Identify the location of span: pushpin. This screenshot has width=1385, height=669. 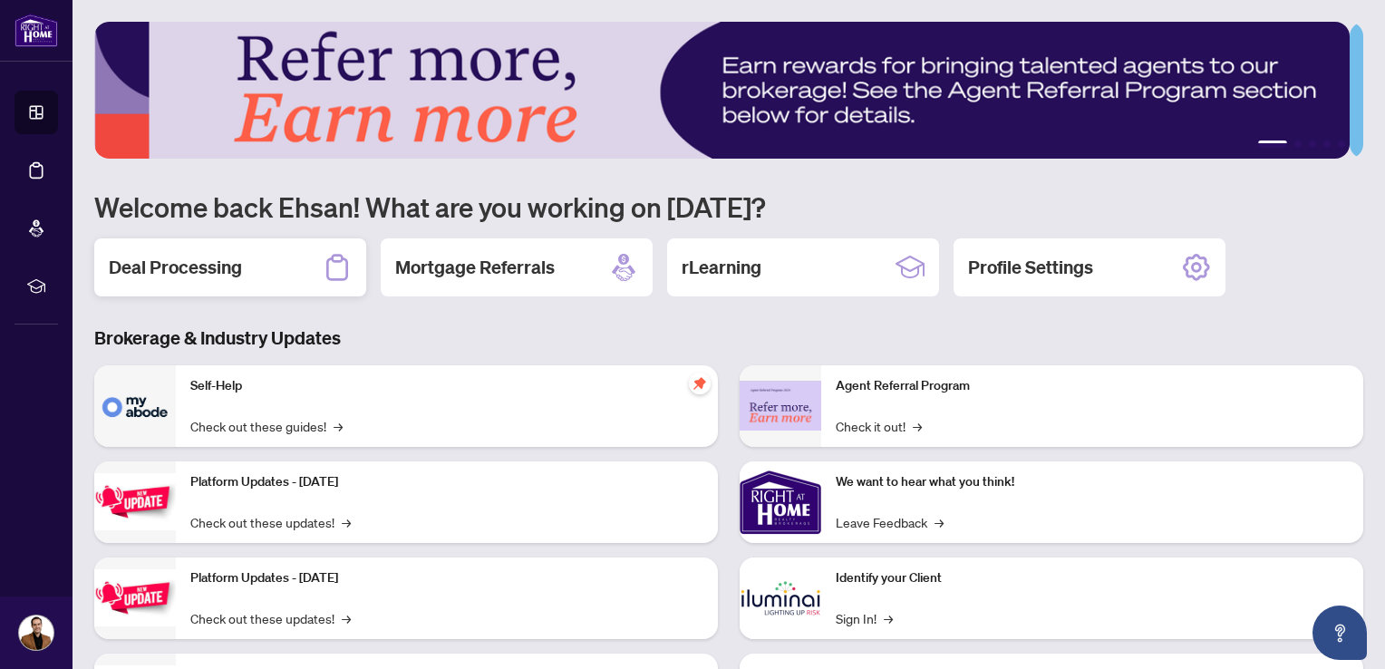
(700, 383).